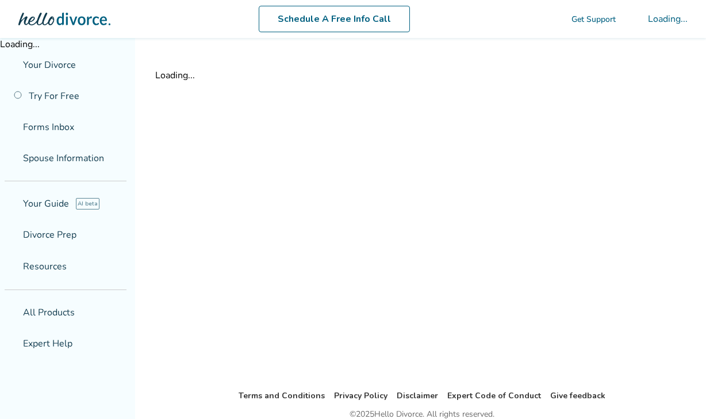  What do you see at coordinates (491, 395) in the screenshot?
I see `a: Expert Code of Conduct` at bounding box center [491, 395].